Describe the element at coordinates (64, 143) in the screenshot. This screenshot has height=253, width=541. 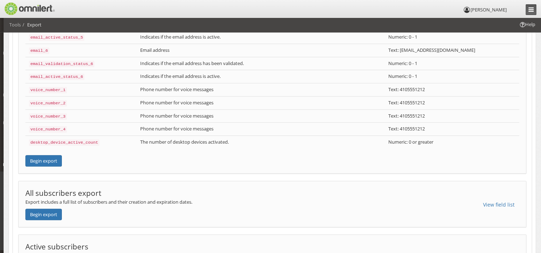
I see `code: desktop_device_active_count` at that location.